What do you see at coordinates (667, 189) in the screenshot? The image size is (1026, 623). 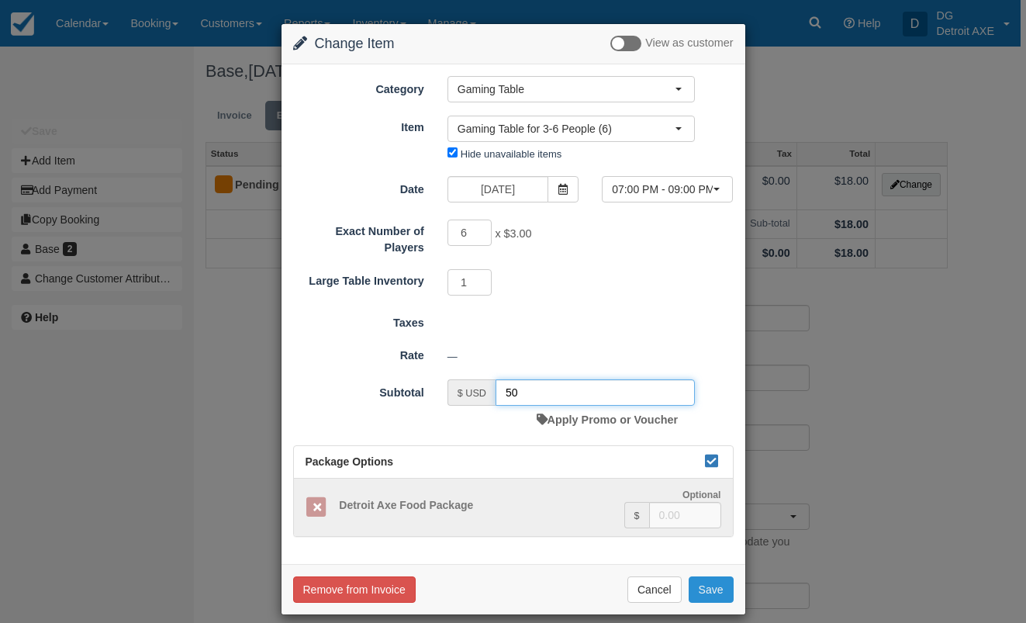 I see `button: 07:00 PM - 09:00 PM` at bounding box center [667, 189].